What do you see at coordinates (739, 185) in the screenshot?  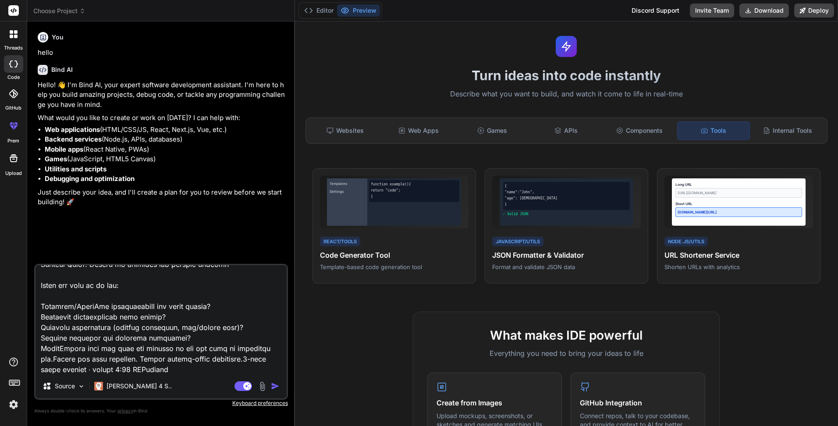 I see `div: Long URL` at bounding box center [739, 185].